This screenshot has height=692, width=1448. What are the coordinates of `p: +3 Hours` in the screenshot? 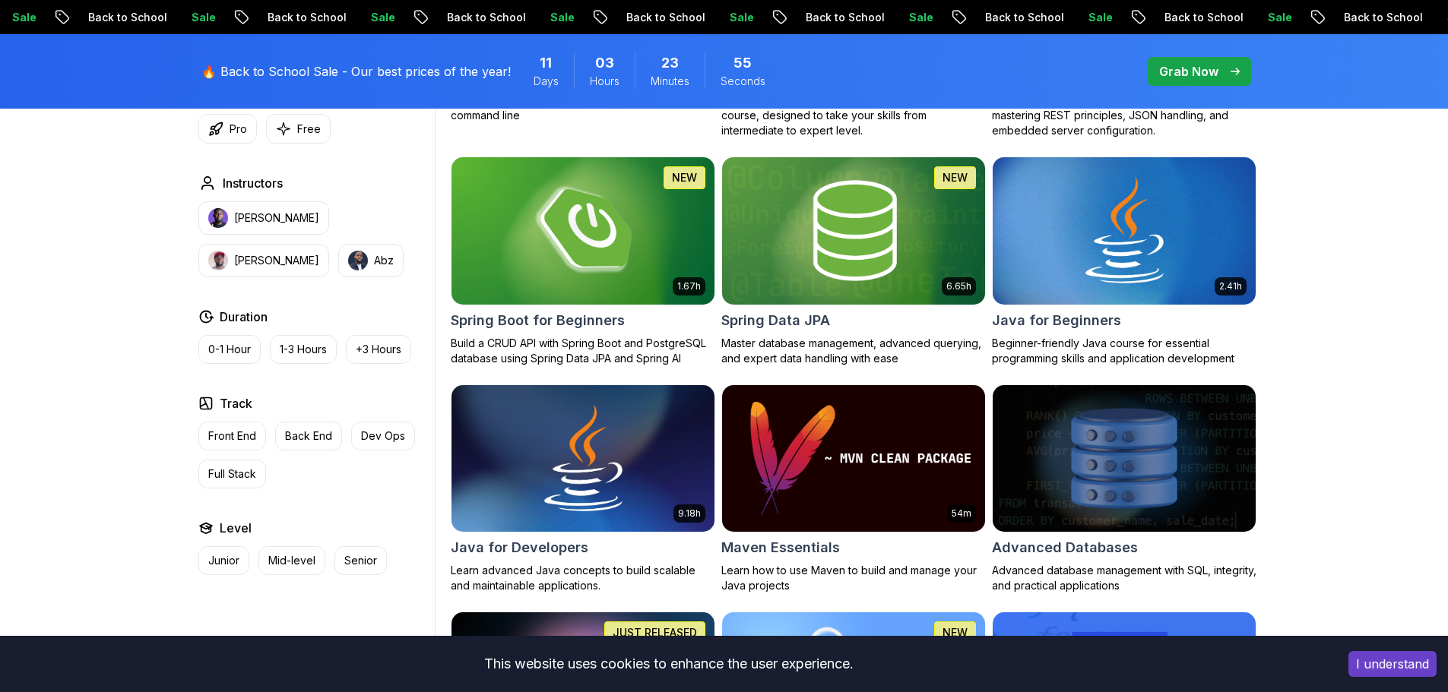 It's located at (379, 350).